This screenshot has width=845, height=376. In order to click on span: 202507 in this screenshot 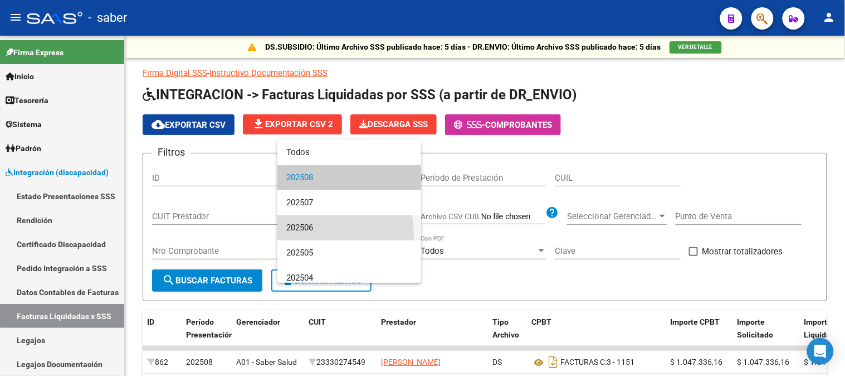, I will do `click(349, 202)`.